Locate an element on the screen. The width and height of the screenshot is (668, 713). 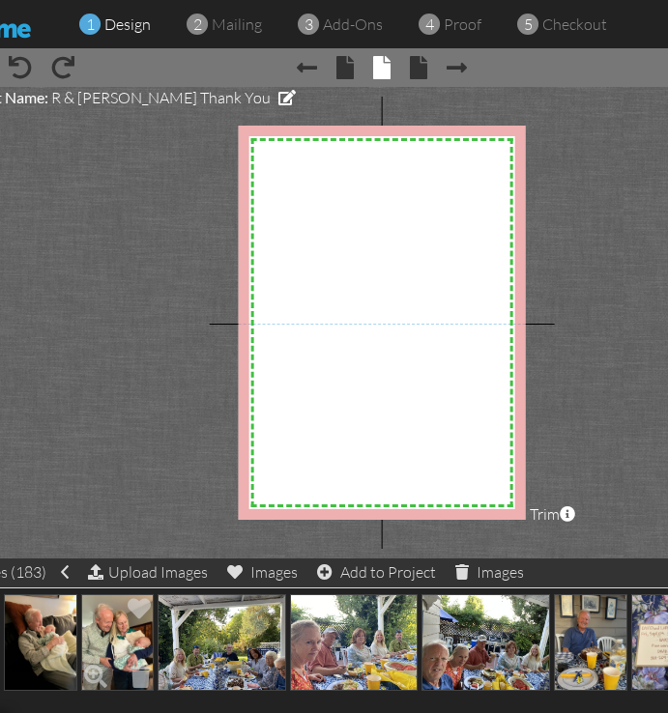
img: 20250907-204950-e7062a446e16-500.JPEG is located at coordinates (591, 643).